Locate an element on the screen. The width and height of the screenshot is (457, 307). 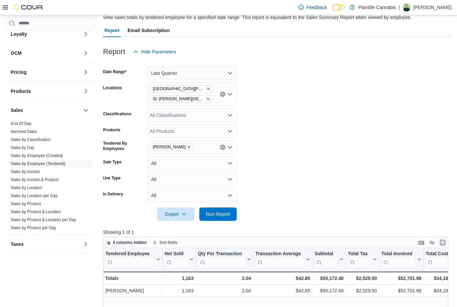
div: View sales totals by tendered employee for a specified date range. This report is equivalent to t... is located at coordinates (258, 17).